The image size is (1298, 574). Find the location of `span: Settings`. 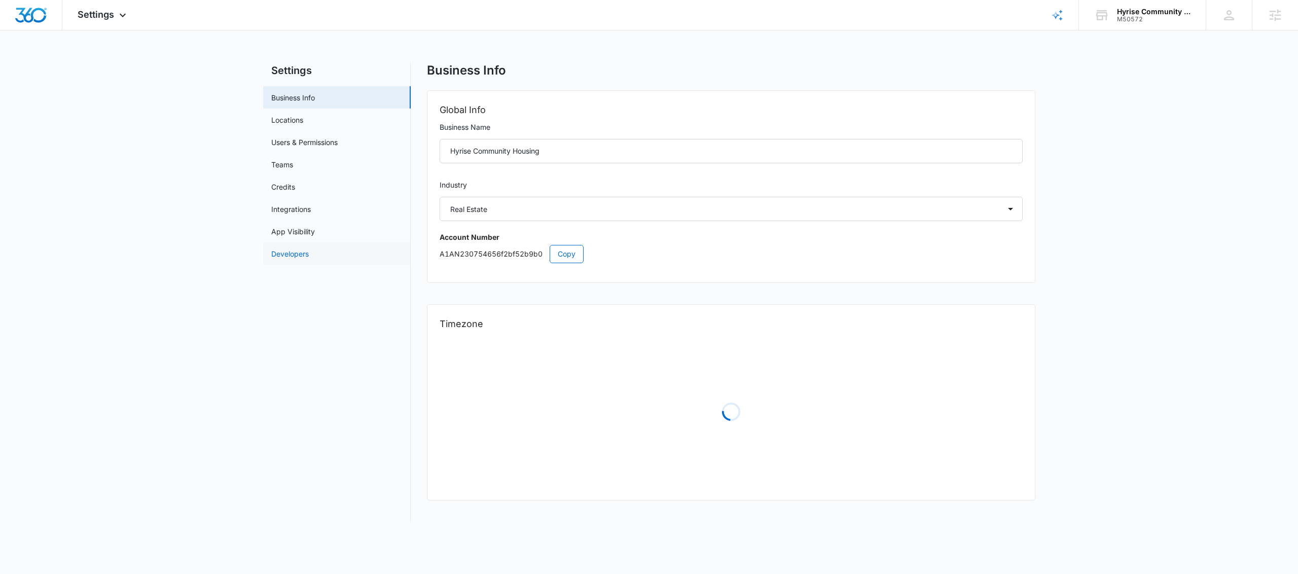

span: Settings is located at coordinates (96, 14).